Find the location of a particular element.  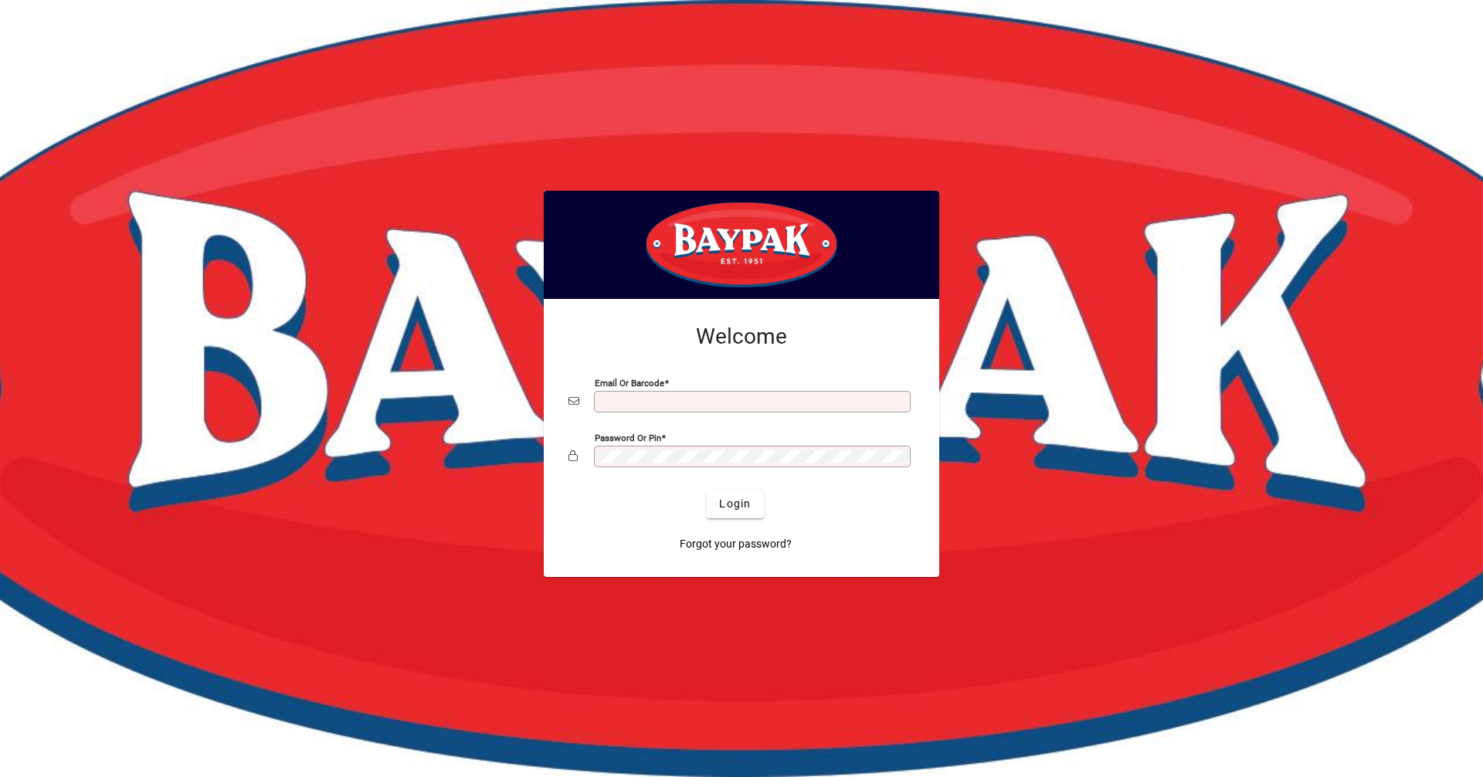

a: Forgot your password? is located at coordinates (735, 545).